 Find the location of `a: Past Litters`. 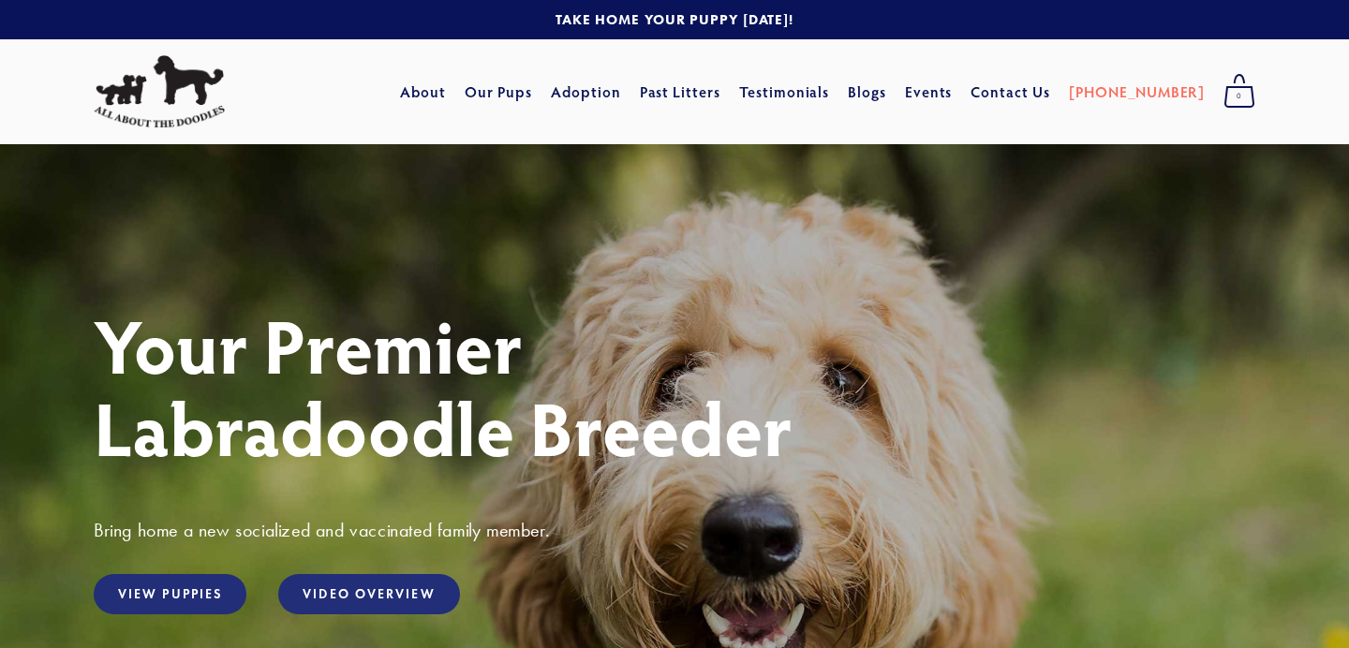

a: Past Litters is located at coordinates (680, 91).